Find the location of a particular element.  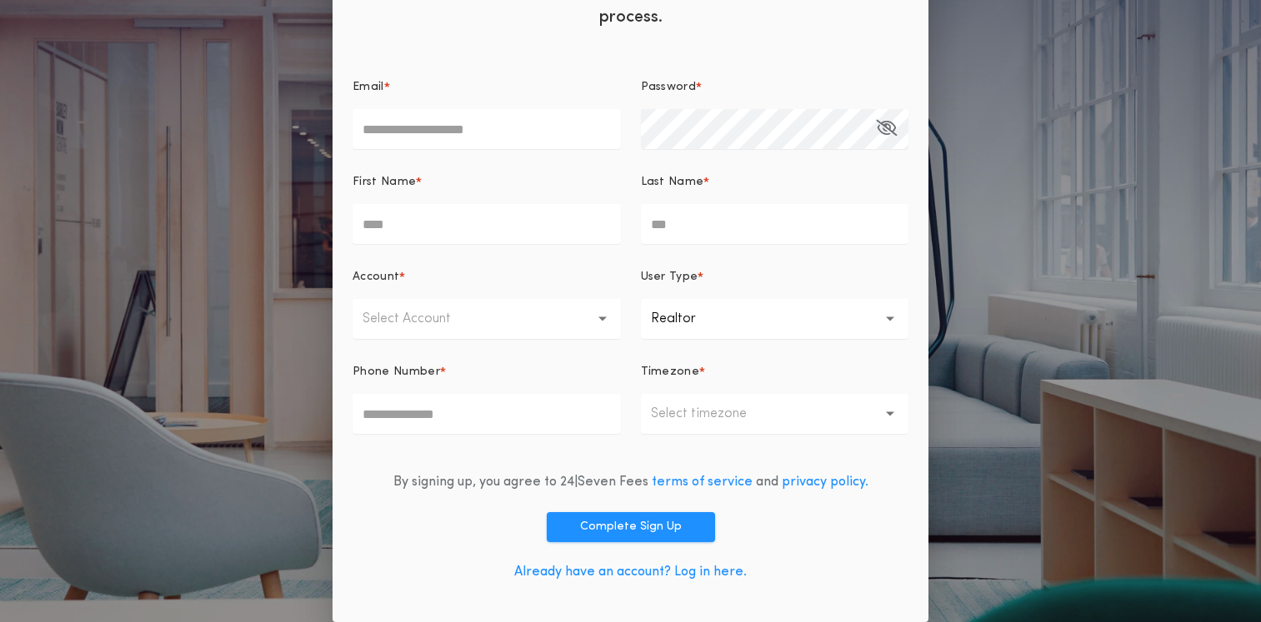

a: Already have an account? Log in here. is located at coordinates (630, 572).